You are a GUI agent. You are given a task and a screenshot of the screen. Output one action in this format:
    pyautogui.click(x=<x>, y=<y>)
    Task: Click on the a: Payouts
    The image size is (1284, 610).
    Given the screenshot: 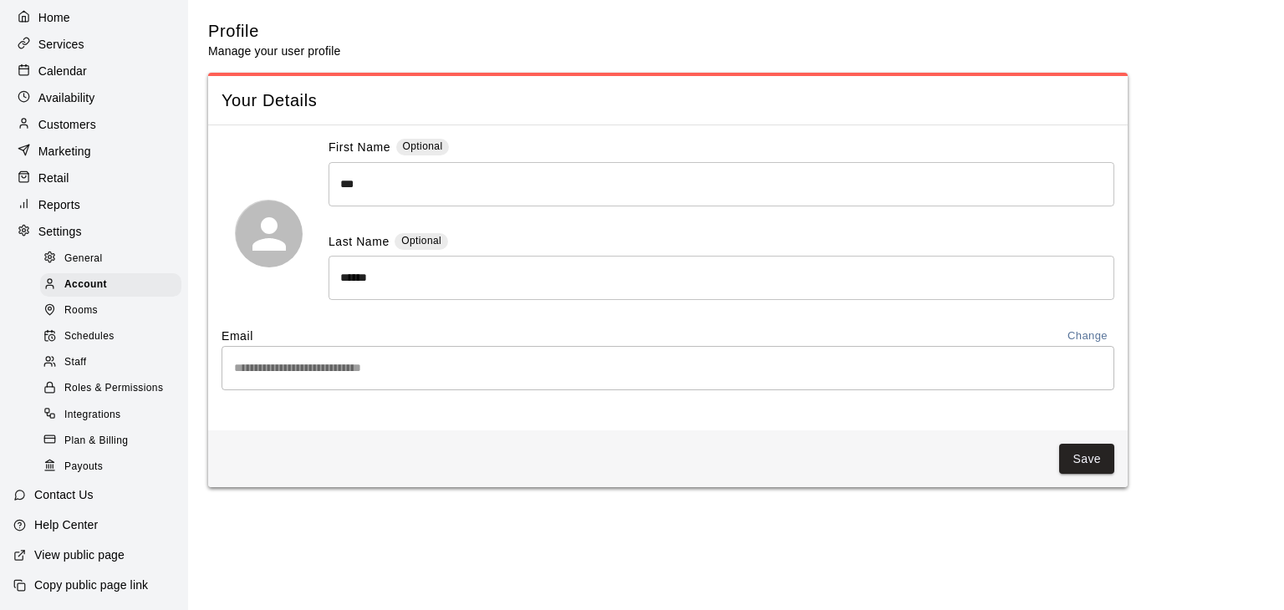 What is the action you would take?
    pyautogui.click(x=114, y=466)
    